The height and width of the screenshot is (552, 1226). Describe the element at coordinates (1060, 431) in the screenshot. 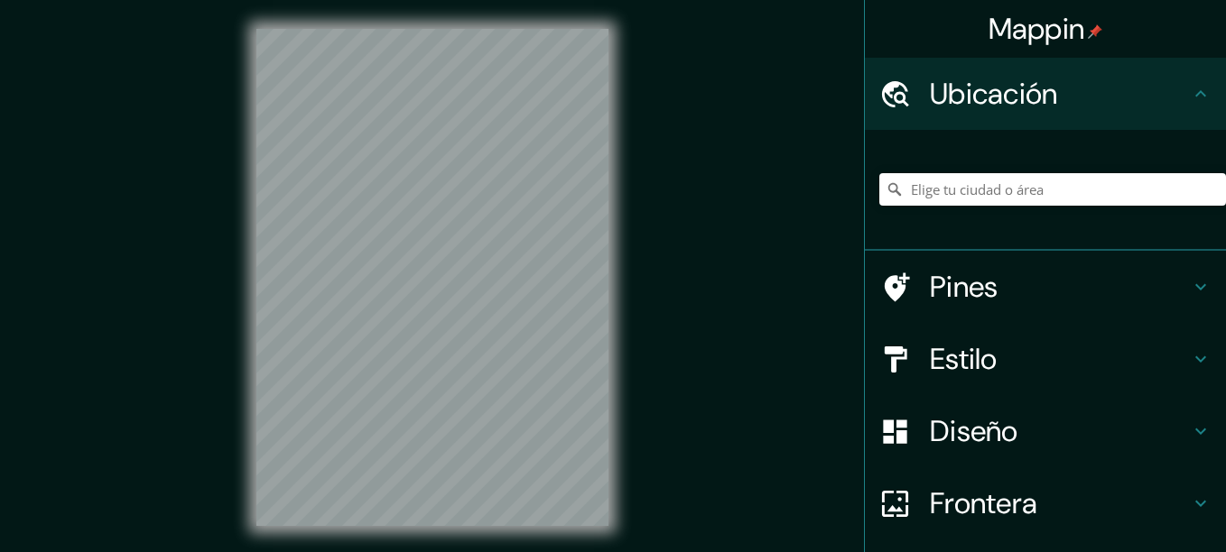

I see `h4: Diseño` at that location.